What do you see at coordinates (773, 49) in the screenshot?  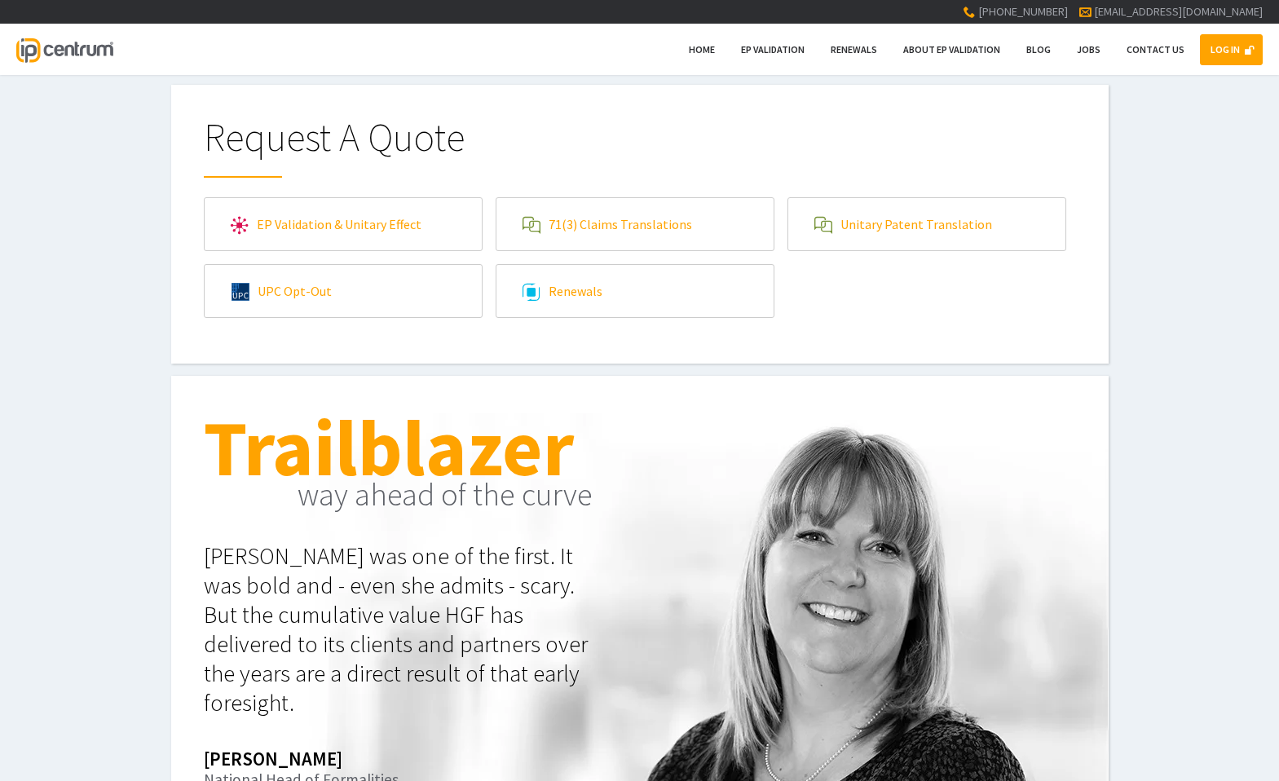 I see `span: EP Validation` at bounding box center [773, 49].